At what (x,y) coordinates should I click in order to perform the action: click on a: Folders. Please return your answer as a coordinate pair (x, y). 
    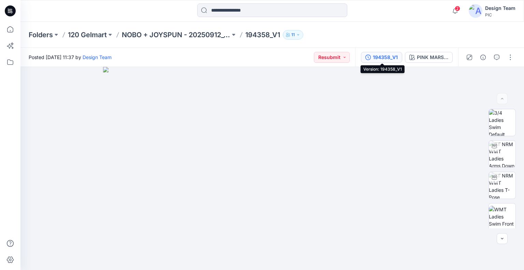
    Looking at the image, I should click on (41, 35).